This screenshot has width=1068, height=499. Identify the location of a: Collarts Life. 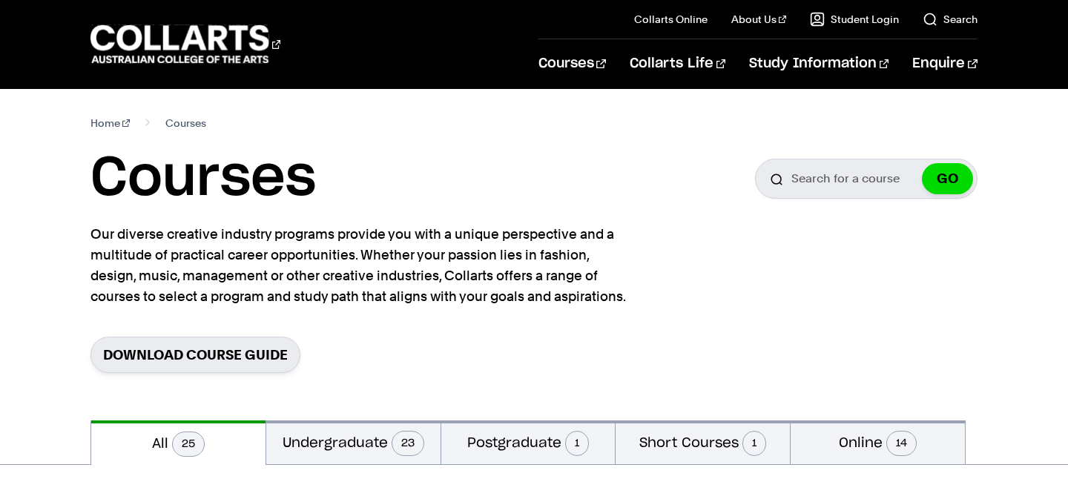
(677, 64).